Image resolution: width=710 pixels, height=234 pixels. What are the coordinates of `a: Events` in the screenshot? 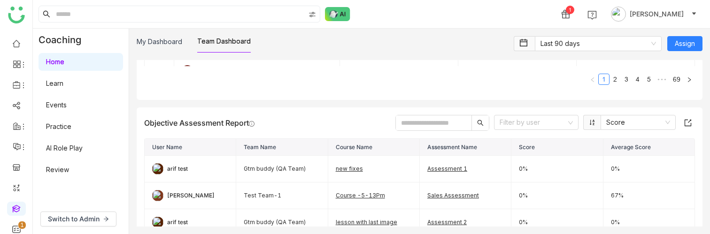 It's located at (56, 105).